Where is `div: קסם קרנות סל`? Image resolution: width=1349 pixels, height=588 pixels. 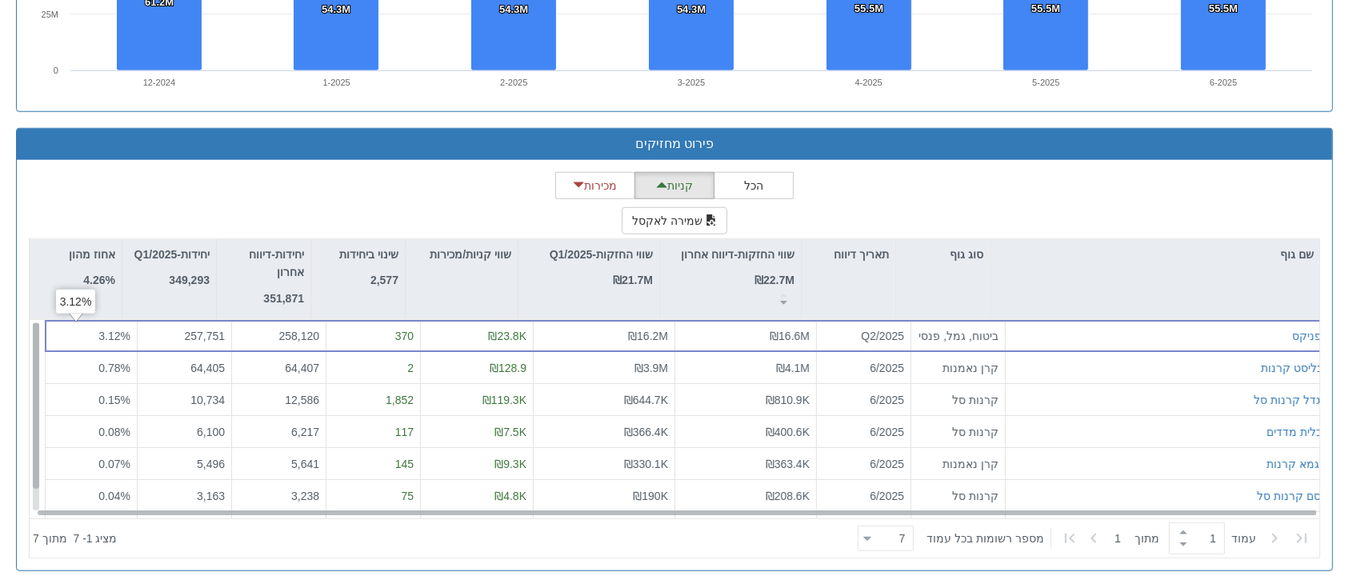
div: קסם קרנות סל is located at coordinates (1293, 495).